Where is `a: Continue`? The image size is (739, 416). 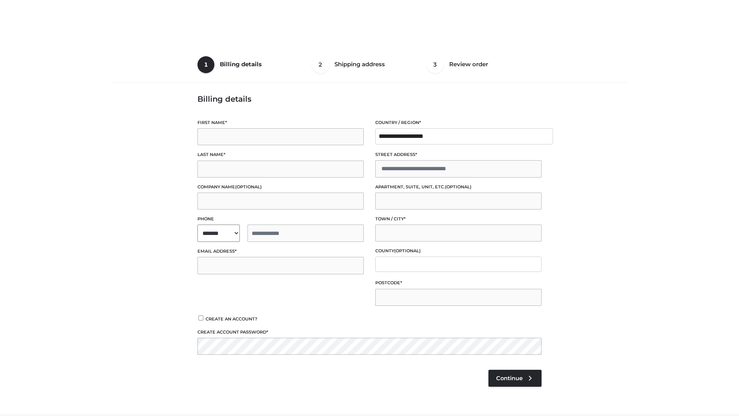 a: Continue is located at coordinates (515, 378).